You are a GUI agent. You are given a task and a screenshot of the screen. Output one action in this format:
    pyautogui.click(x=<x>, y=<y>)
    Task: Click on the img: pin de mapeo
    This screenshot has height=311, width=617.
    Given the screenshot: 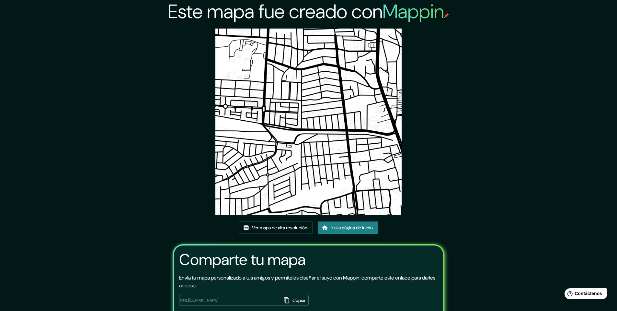 What is the action you would take?
    pyautogui.click(x=447, y=16)
    